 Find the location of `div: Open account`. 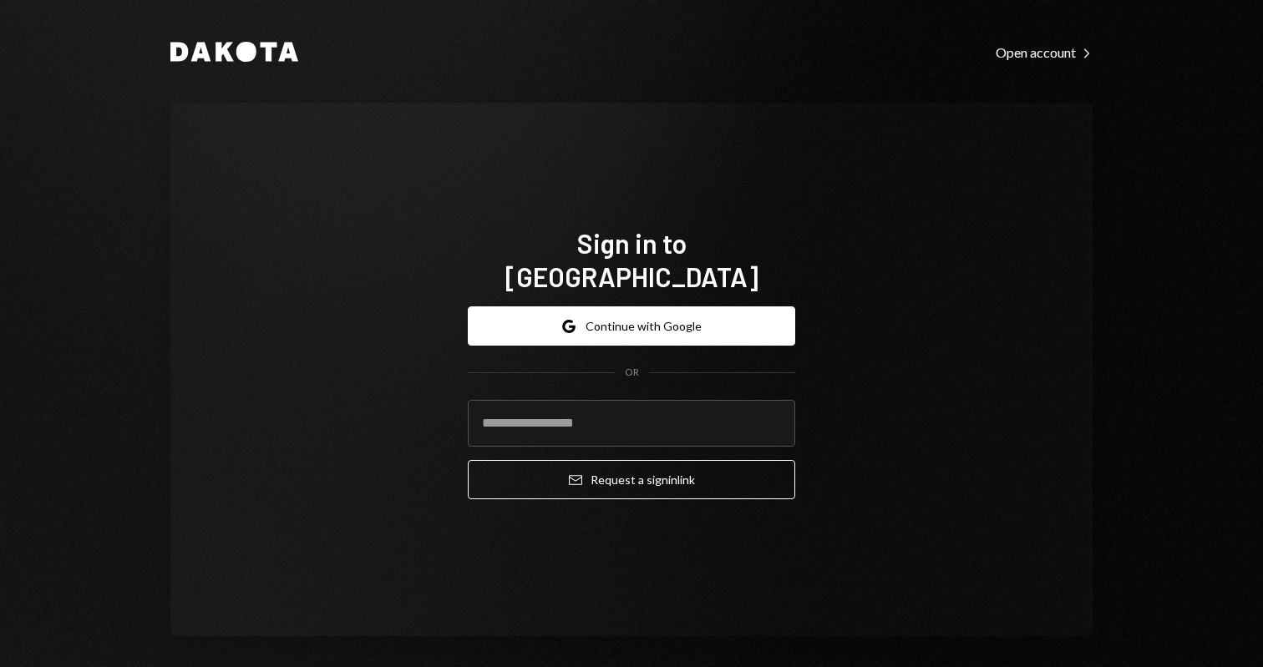

div: Open account is located at coordinates (1044, 53).